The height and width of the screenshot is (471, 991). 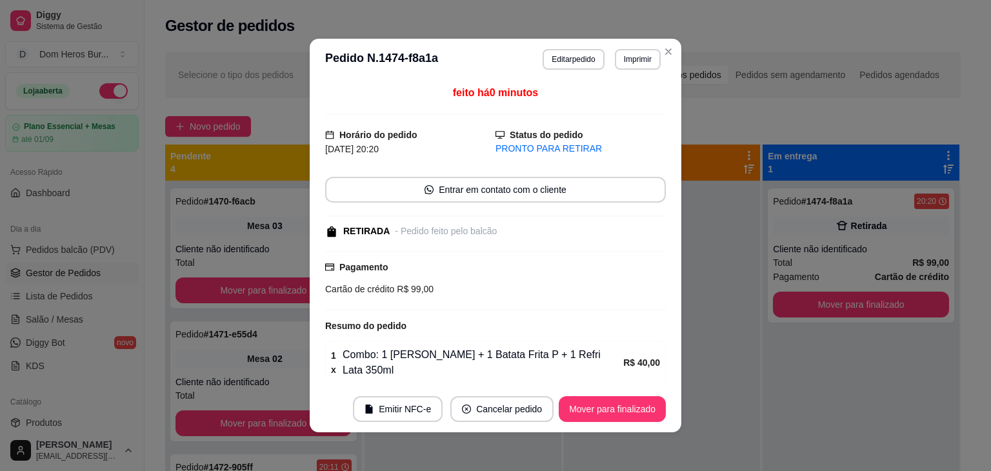 What do you see at coordinates (573, 59) in the screenshot?
I see `button: Editarpedido` at bounding box center [573, 59].